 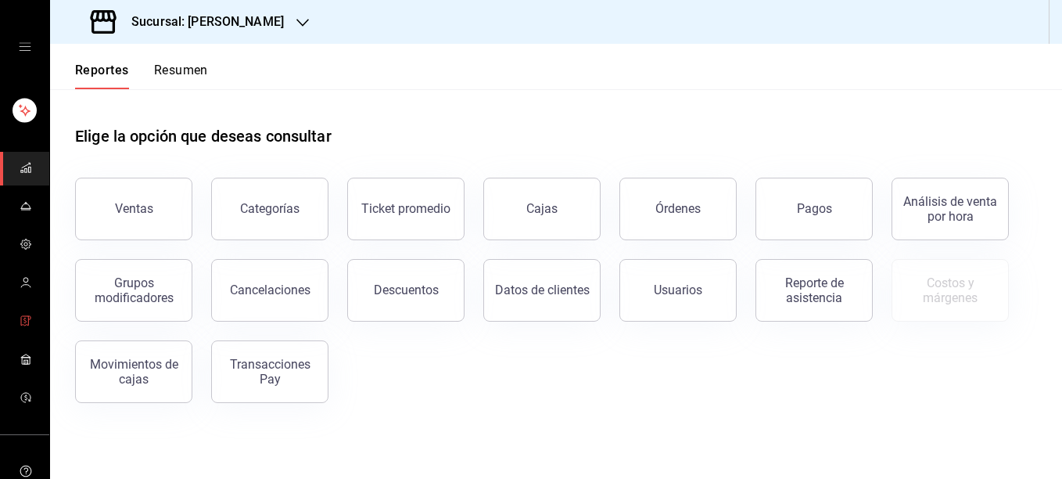 I want to click on div: Datos de clientes, so click(x=542, y=289).